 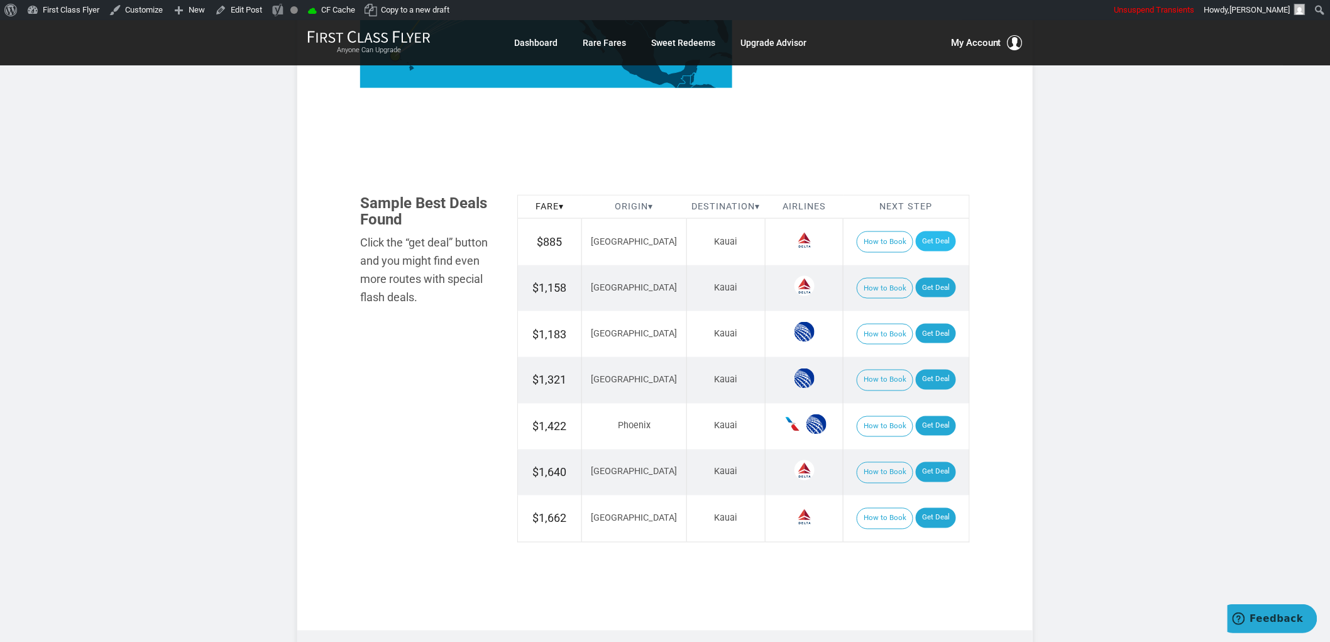 What do you see at coordinates (987, 43) in the screenshot?
I see `button: My Account` at bounding box center [987, 43].